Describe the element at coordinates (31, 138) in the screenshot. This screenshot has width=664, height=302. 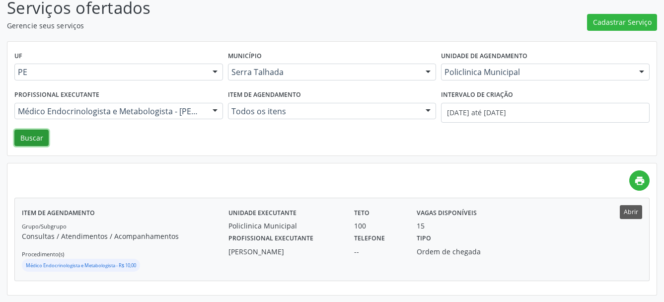
I see `button: Buscar` at that location.